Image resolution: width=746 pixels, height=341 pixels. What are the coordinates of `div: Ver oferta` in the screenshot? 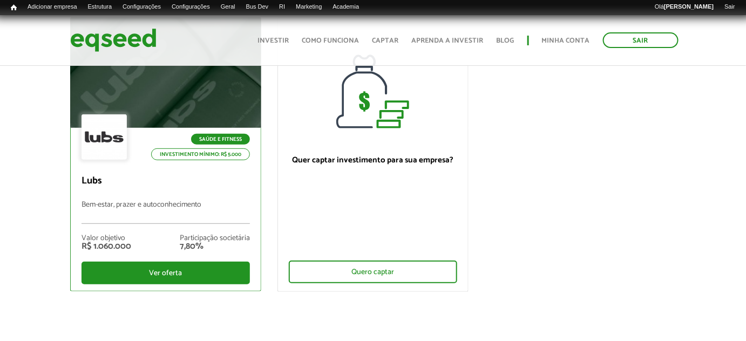 It's located at (166, 273).